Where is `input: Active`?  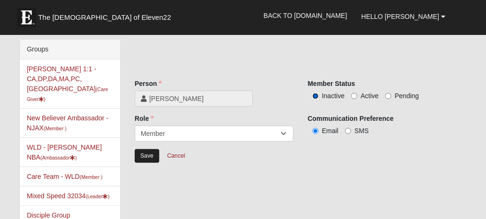 input: Active is located at coordinates (354, 96).